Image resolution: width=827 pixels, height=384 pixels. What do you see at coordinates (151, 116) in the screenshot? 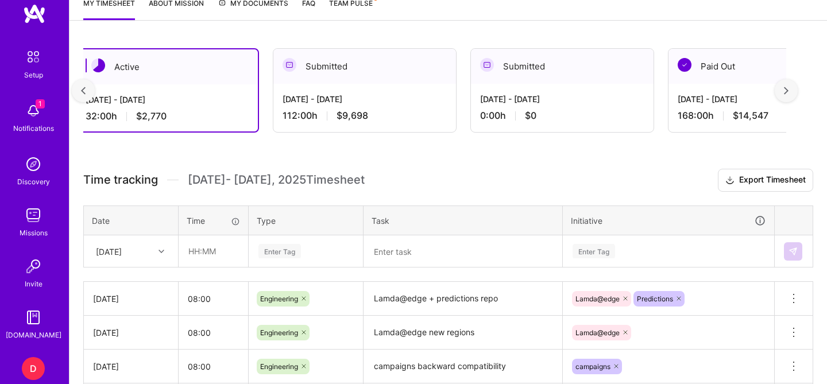
I see `span: $2,770` at bounding box center [151, 116].